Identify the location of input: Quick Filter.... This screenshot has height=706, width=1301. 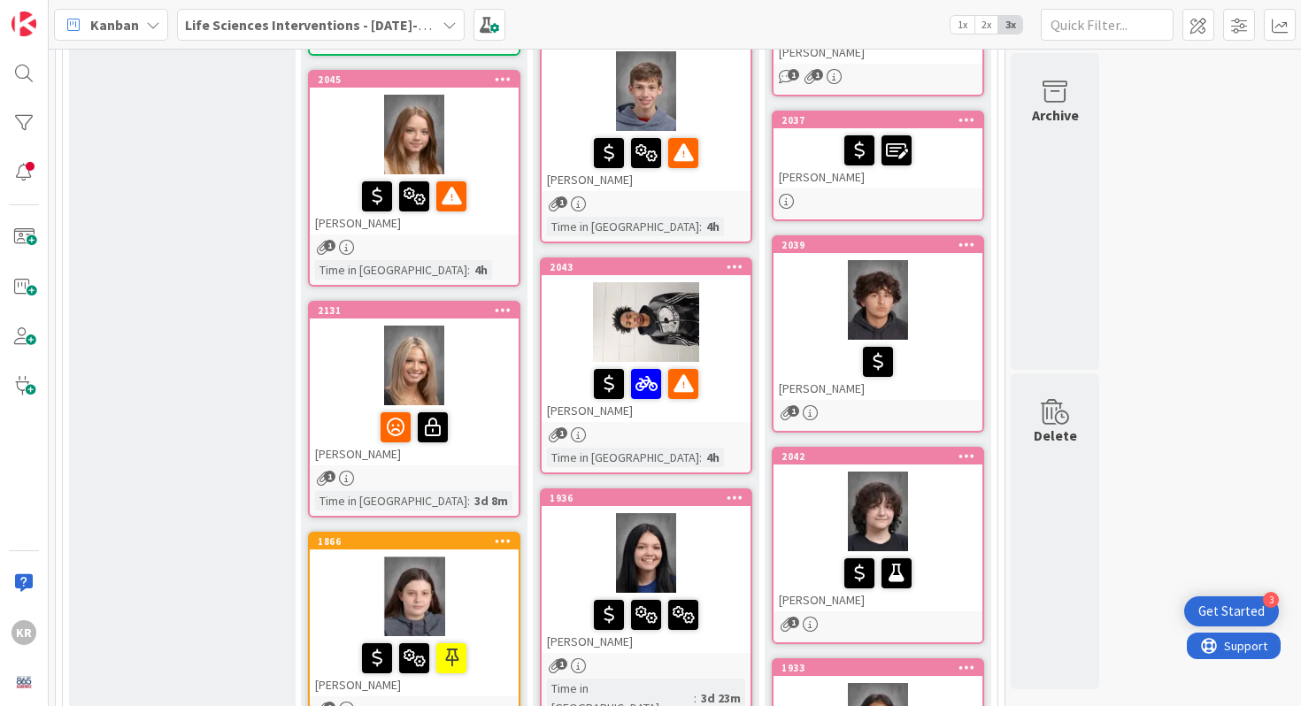
(1107, 25).